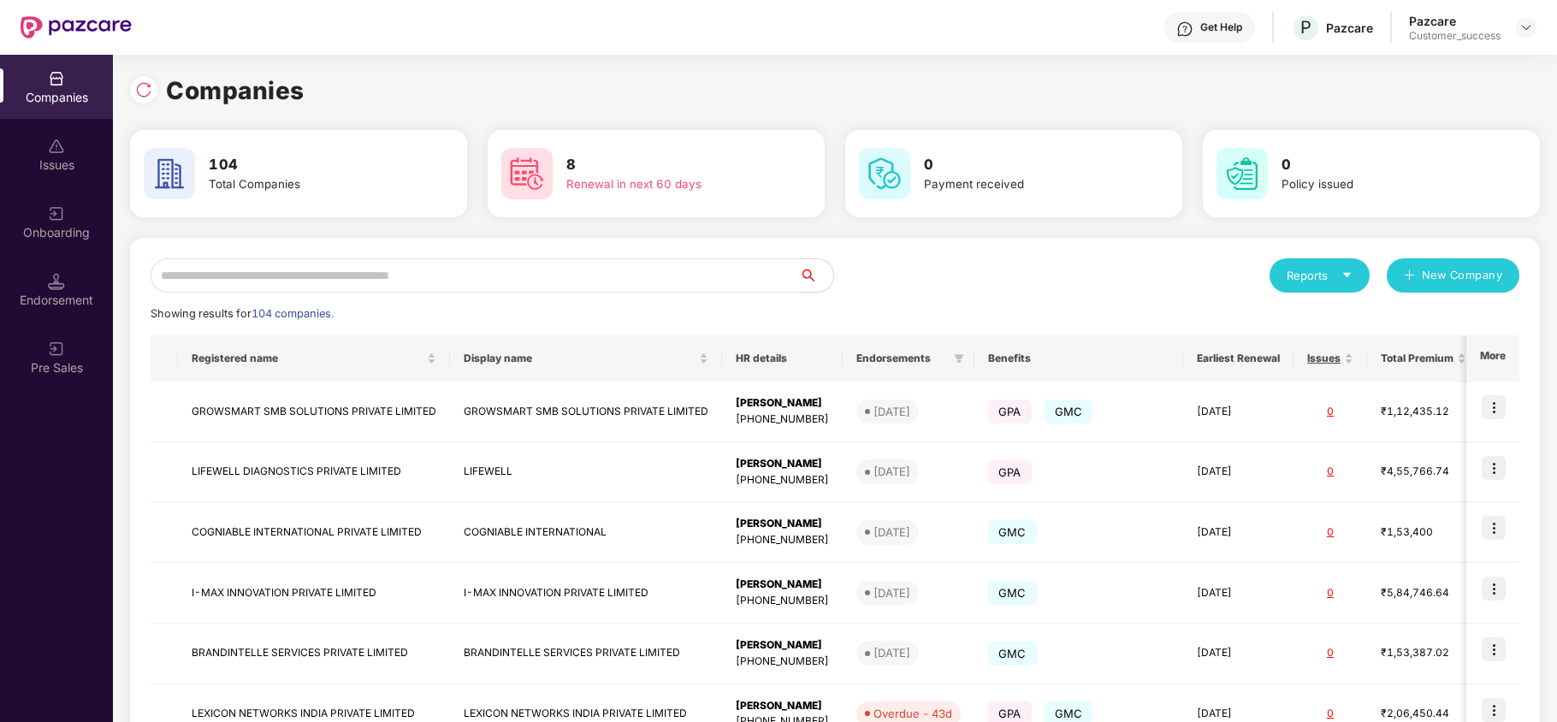  I want to click on div: Policy issued, so click(1382, 184).